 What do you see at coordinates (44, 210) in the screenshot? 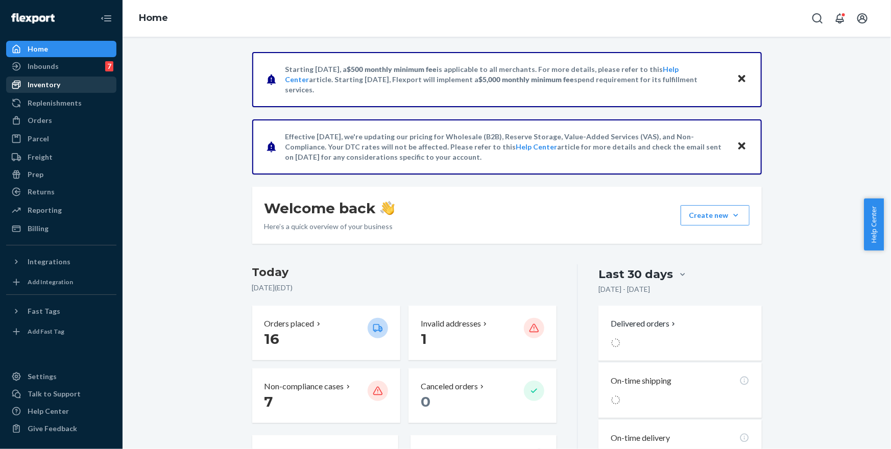
I see `div: Reporting` at bounding box center [44, 210].